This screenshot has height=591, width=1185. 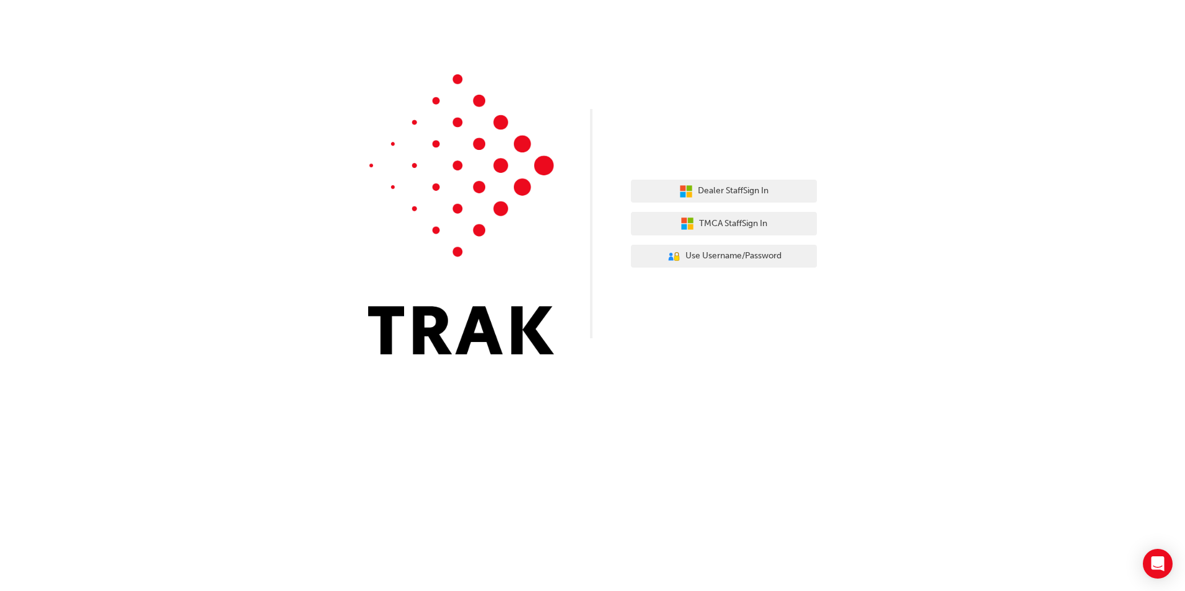 What do you see at coordinates (733, 224) in the screenshot?
I see `span: TMCA Staff Sign In` at bounding box center [733, 224].